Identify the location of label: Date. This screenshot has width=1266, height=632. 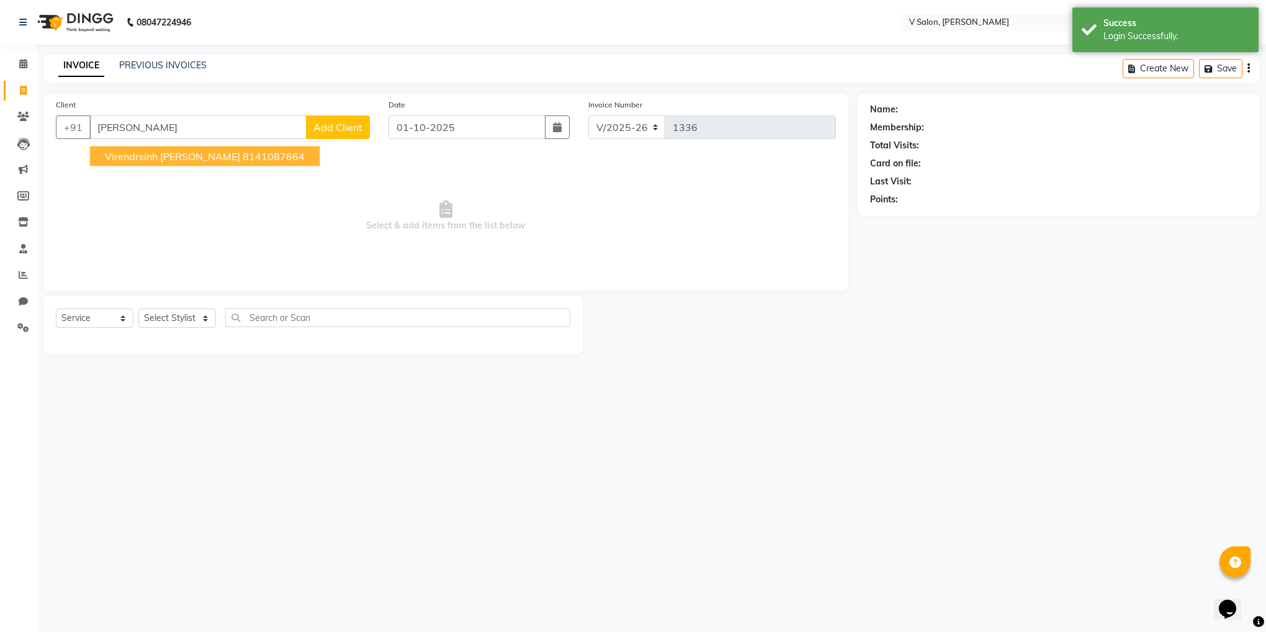
(396, 105).